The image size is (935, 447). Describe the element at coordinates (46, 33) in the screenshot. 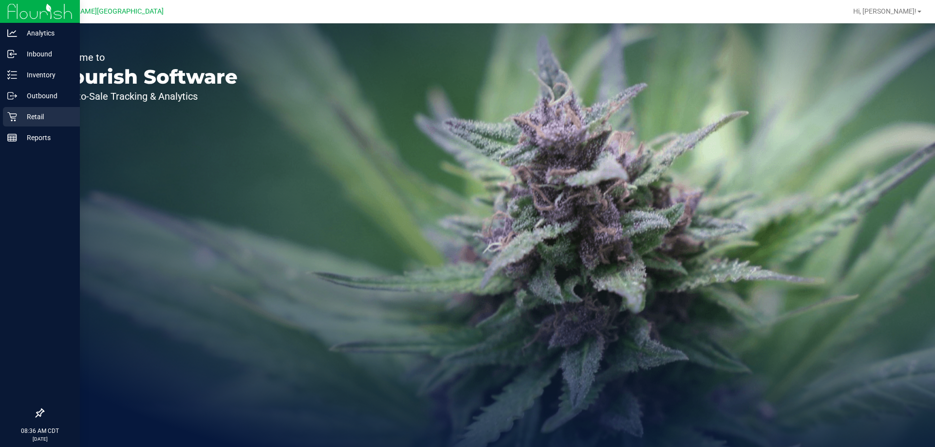

I see `p: Analytics` at that location.